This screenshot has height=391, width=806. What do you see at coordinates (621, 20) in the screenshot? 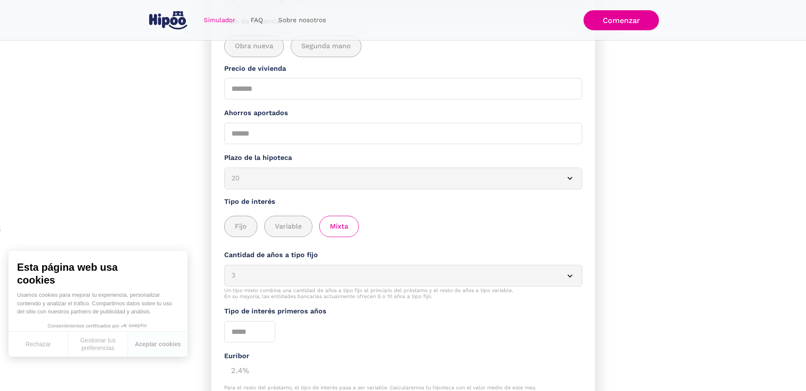
I see `a: Comenzar` at bounding box center [621, 20].